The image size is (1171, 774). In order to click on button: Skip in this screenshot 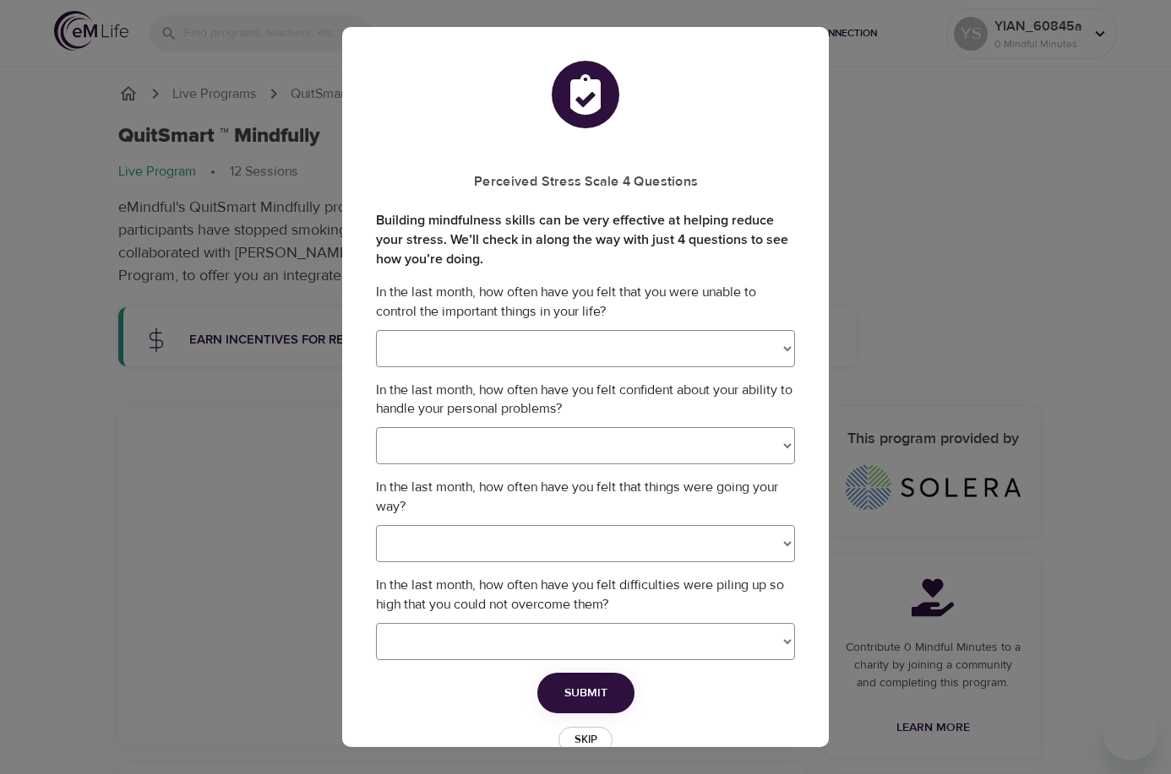, I will do `click(585, 740)`.